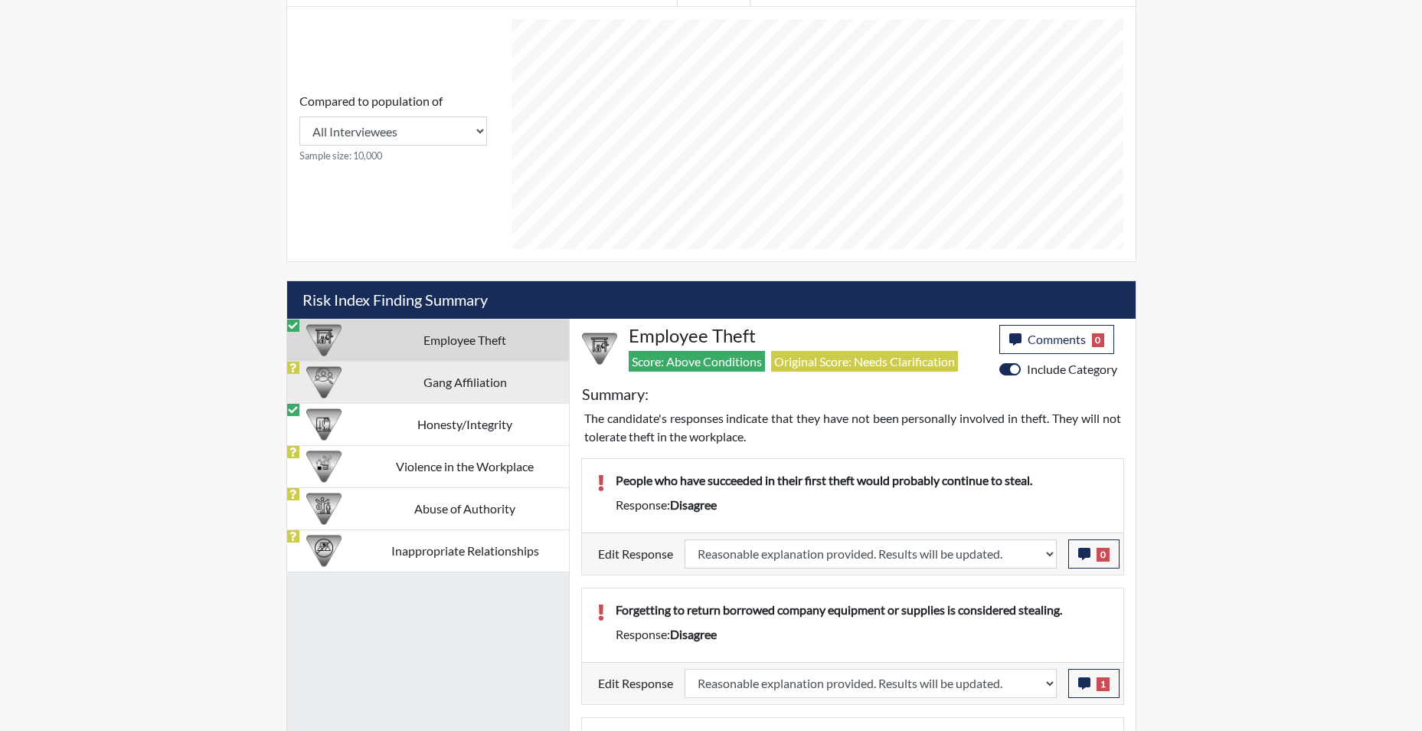 Image resolution: width=1422 pixels, height=731 pixels. Describe the element at coordinates (1094, 554) in the screenshot. I see `button: 0` at that location.